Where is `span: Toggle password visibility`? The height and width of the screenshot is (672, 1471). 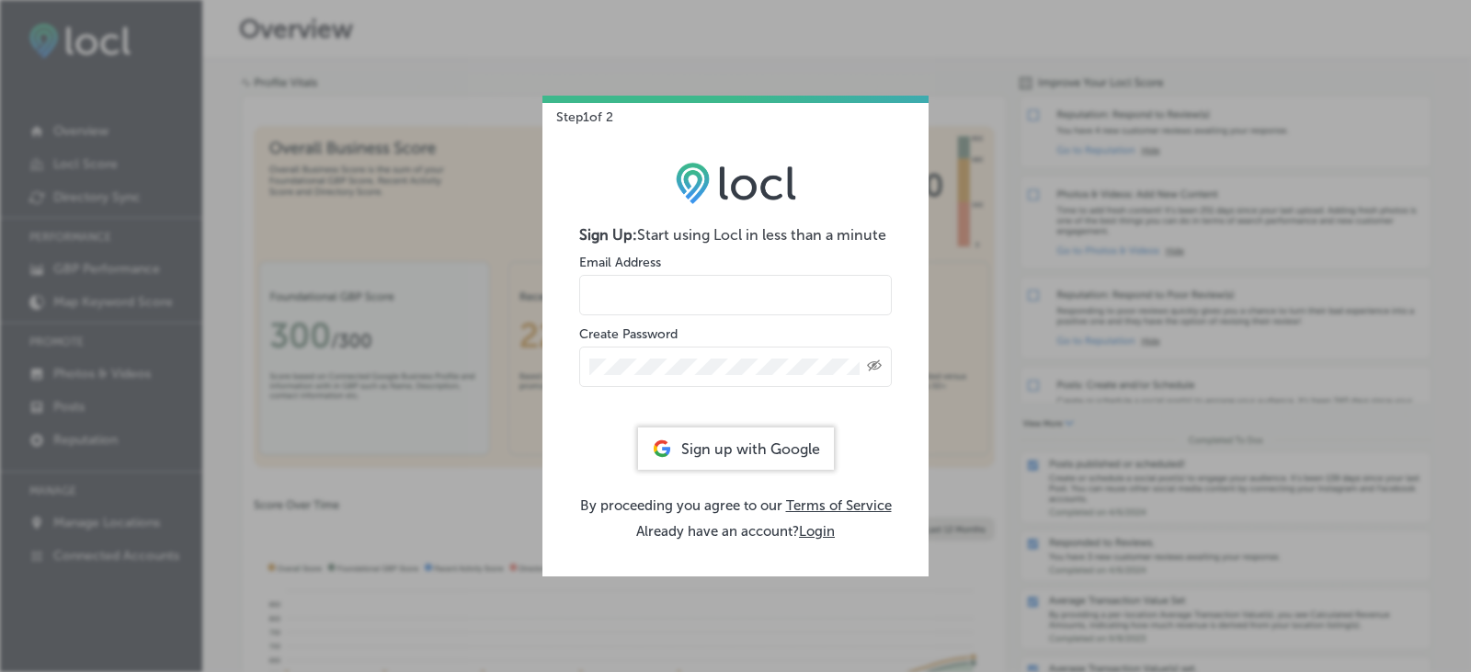 span: Toggle password visibility is located at coordinates (874, 367).